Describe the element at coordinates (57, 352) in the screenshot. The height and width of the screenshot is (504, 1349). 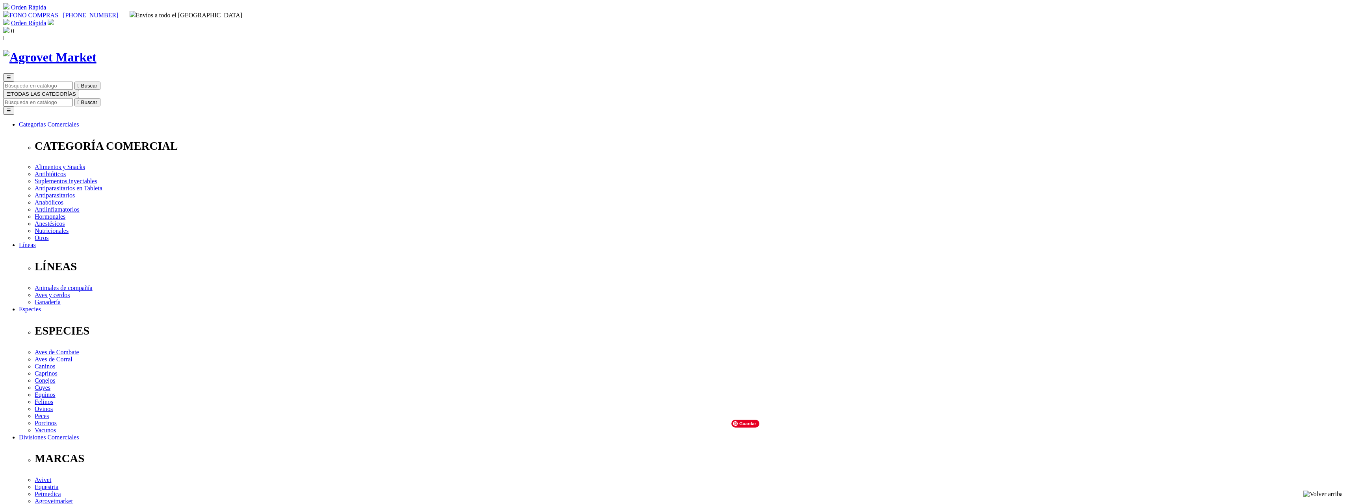
I see `a: Aves de Combate` at that location.